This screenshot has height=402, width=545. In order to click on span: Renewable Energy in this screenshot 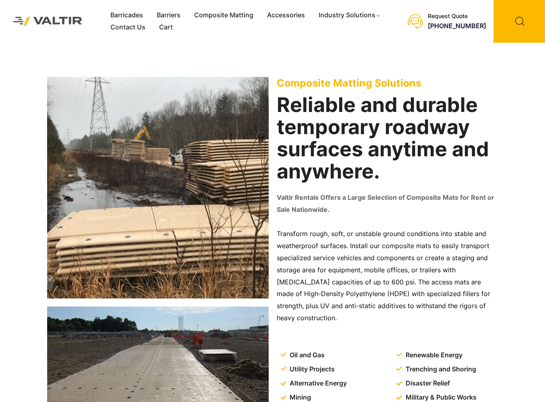, I will do `click(433, 356)`.